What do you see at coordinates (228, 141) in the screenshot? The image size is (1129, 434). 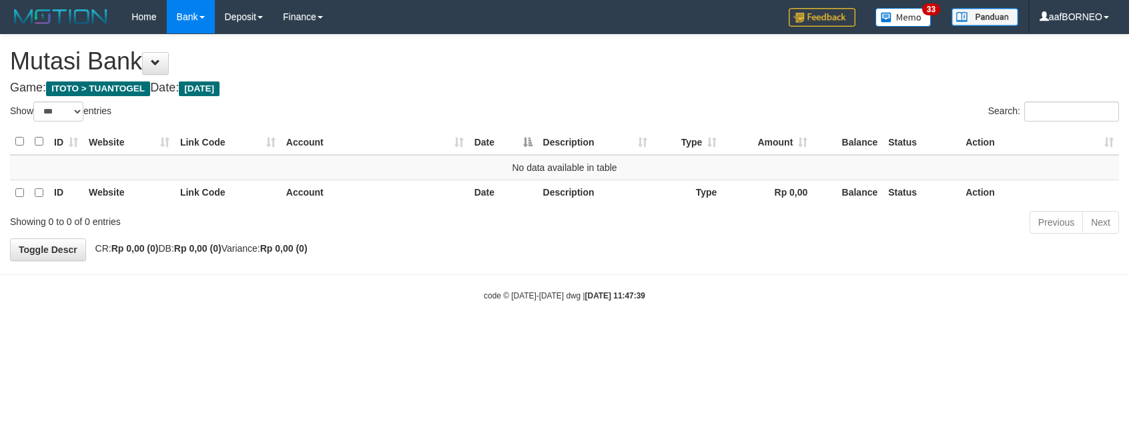 I see `th: Link Code: activate to sort column ascending` at bounding box center [228, 141].